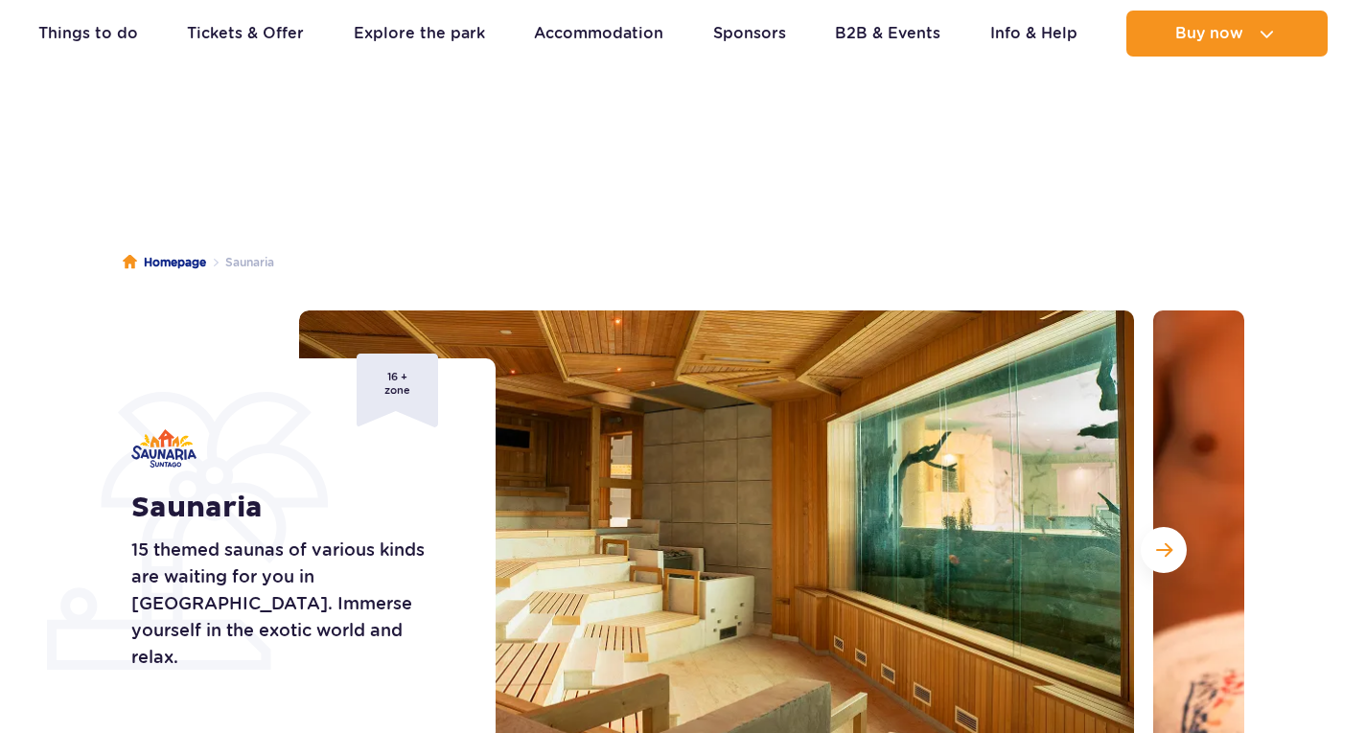 This screenshot has width=1366, height=733. I want to click on img: Saunaria, so click(164, 449).